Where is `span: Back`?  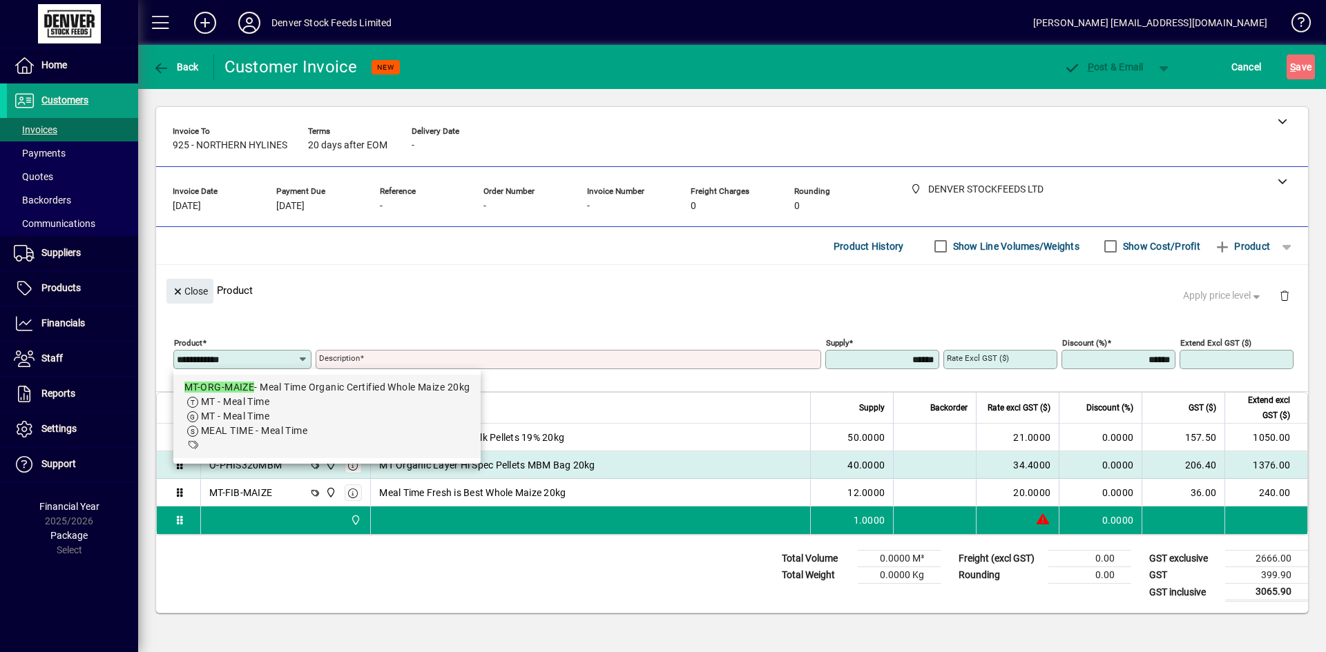 span: Back is located at coordinates (175, 67).